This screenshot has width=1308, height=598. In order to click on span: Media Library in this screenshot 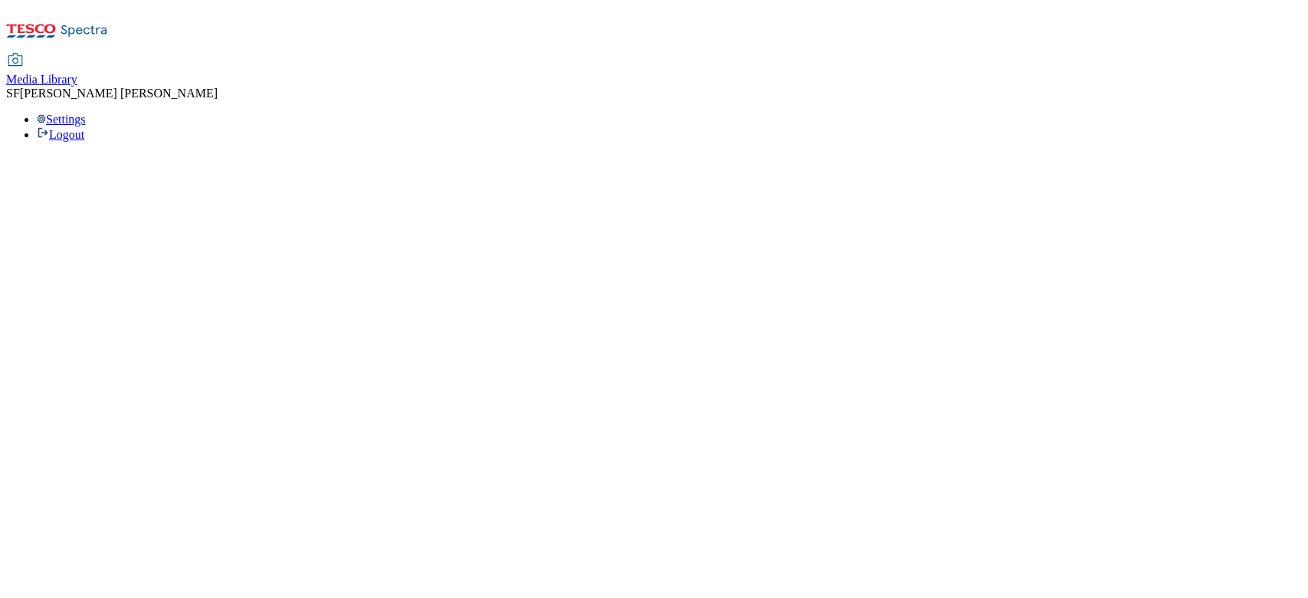, I will do `click(41, 79)`.